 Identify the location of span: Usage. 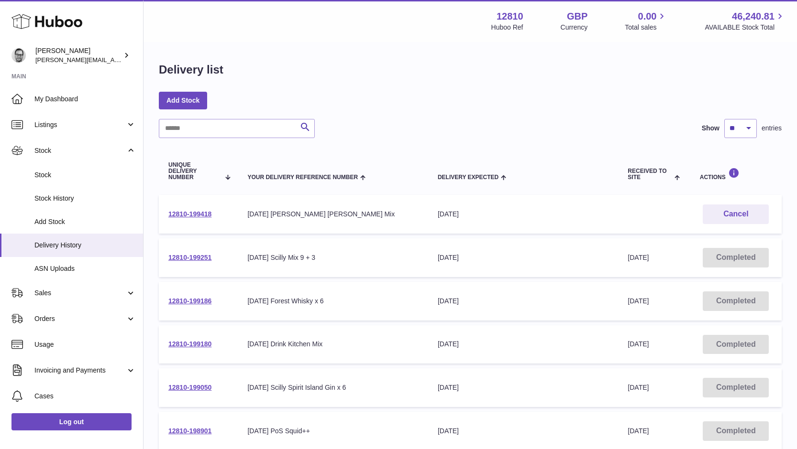
(85, 345).